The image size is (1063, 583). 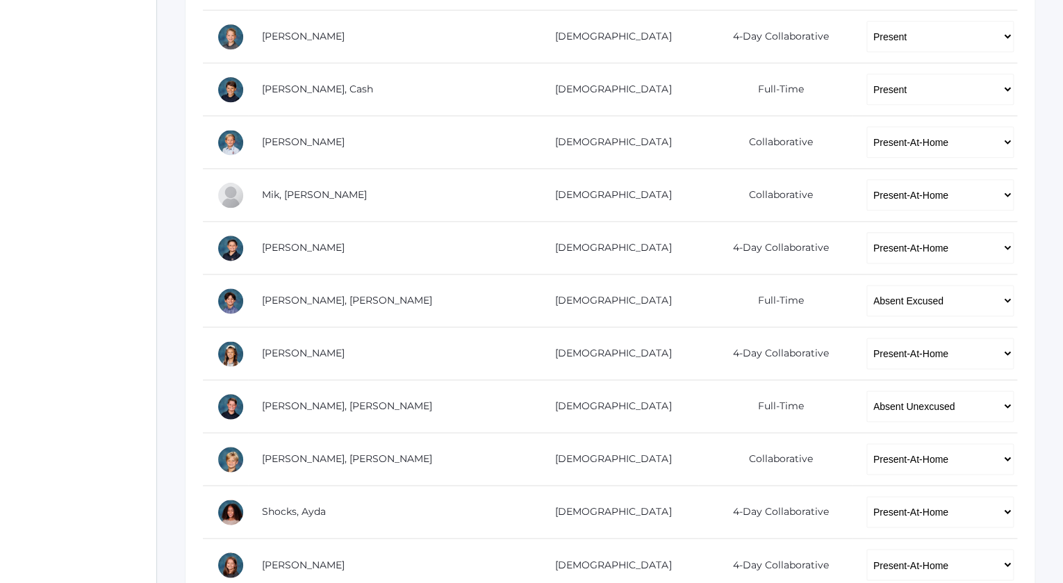 What do you see at coordinates (231, 37) in the screenshot?
I see `div: Grant Hein` at bounding box center [231, 37].